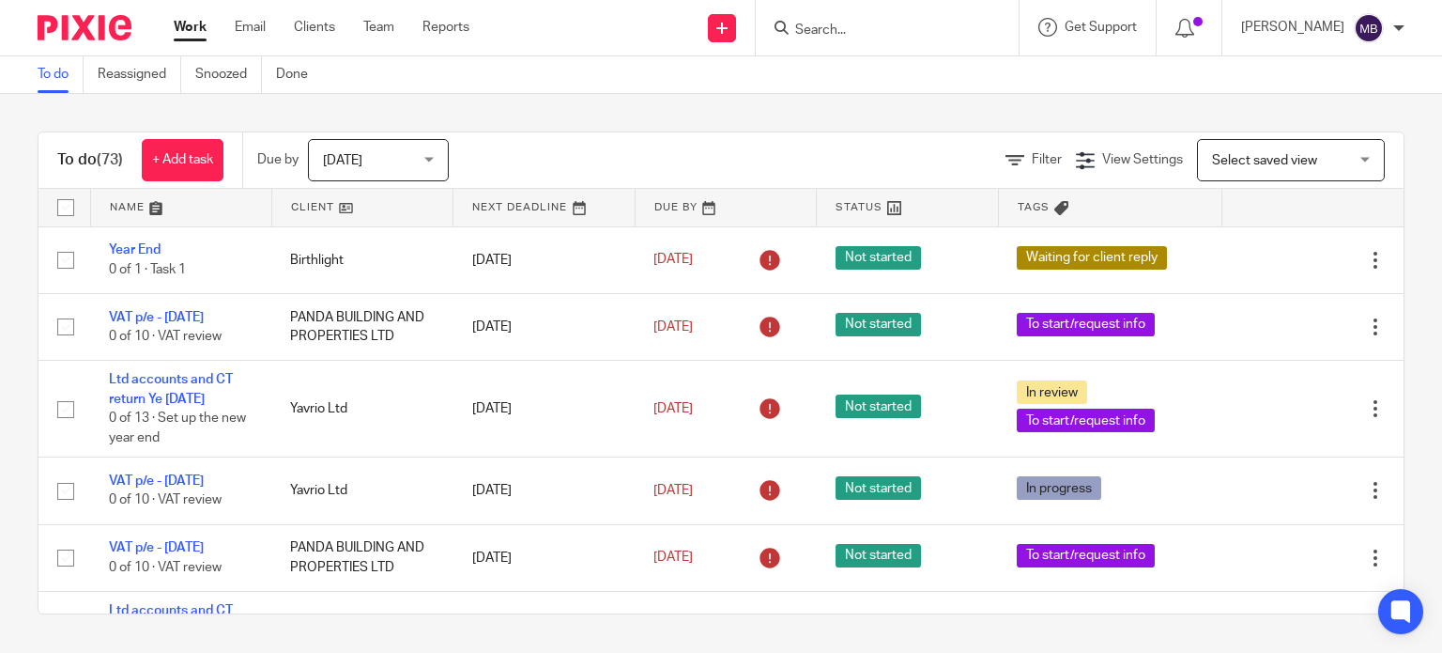  Describe the element at coordinates (250, 27) in the screenshot. I see `a: Email` at that location.